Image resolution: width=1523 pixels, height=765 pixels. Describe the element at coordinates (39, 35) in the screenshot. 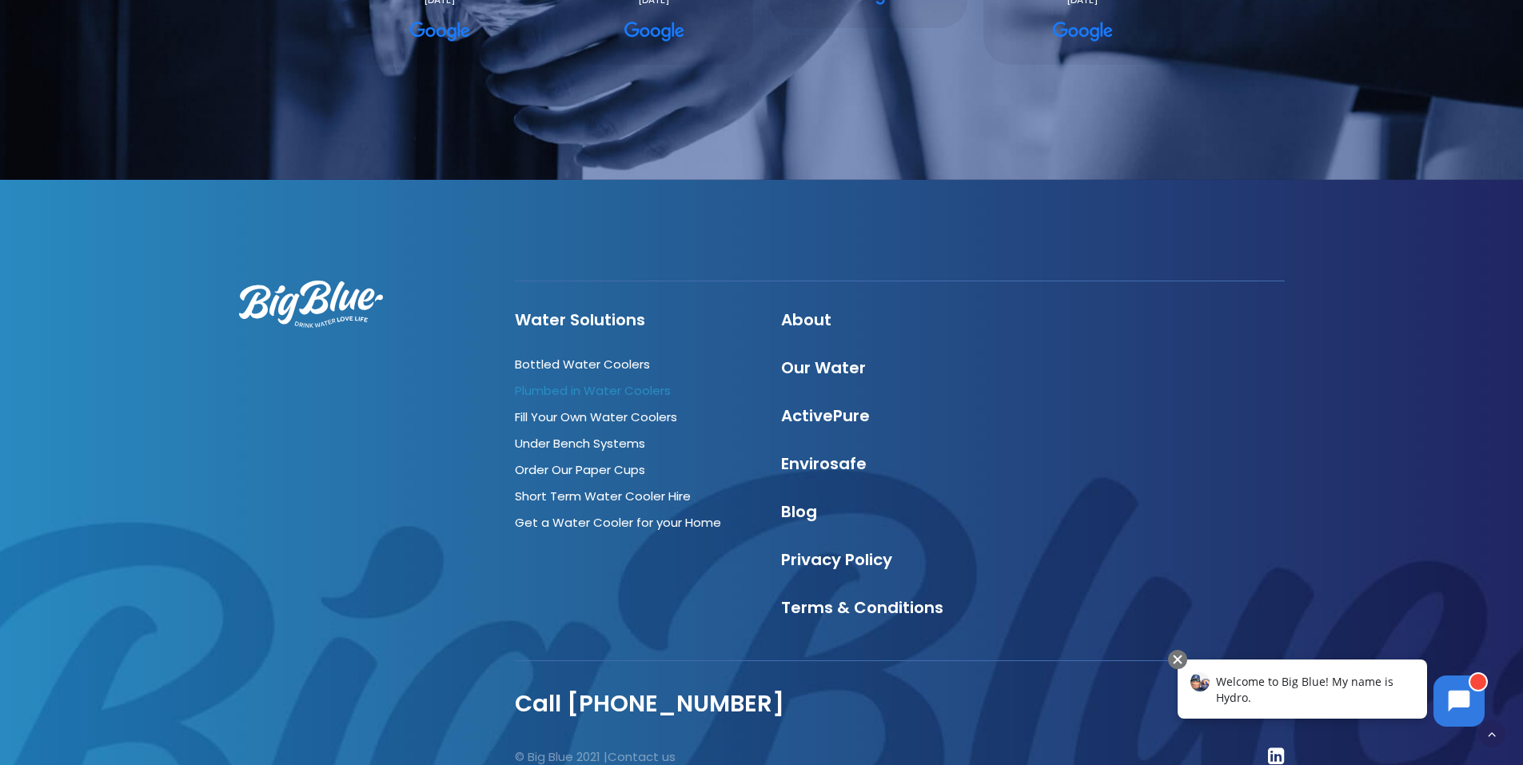

I see `img: Avatar` at that location.